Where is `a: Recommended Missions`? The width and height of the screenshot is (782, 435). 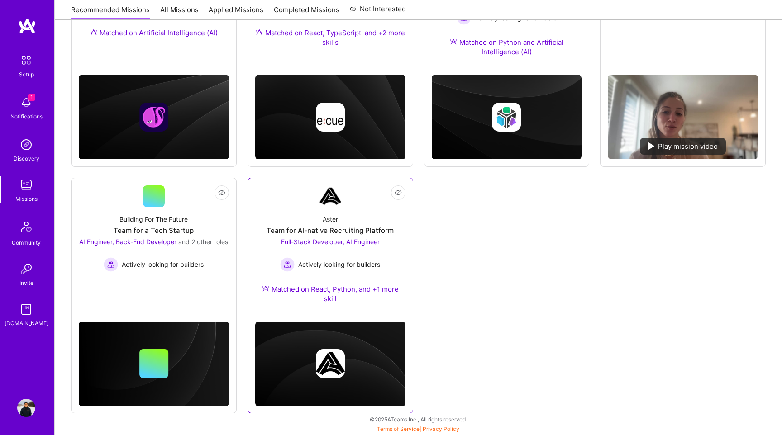
a: Recommended Missions is located at coordinates (110, 12).